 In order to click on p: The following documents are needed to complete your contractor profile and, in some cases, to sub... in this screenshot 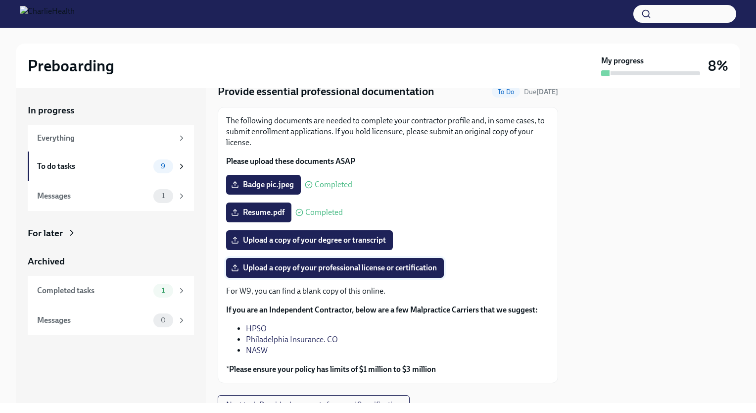, I will do `click(388, 132)`.